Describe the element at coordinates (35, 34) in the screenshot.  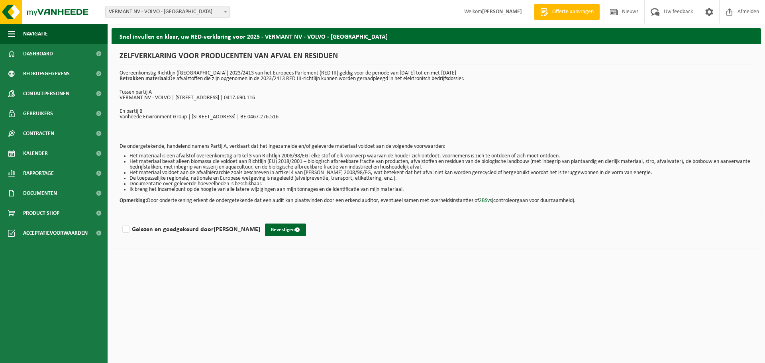
I see `span: Navigatie` at that location.